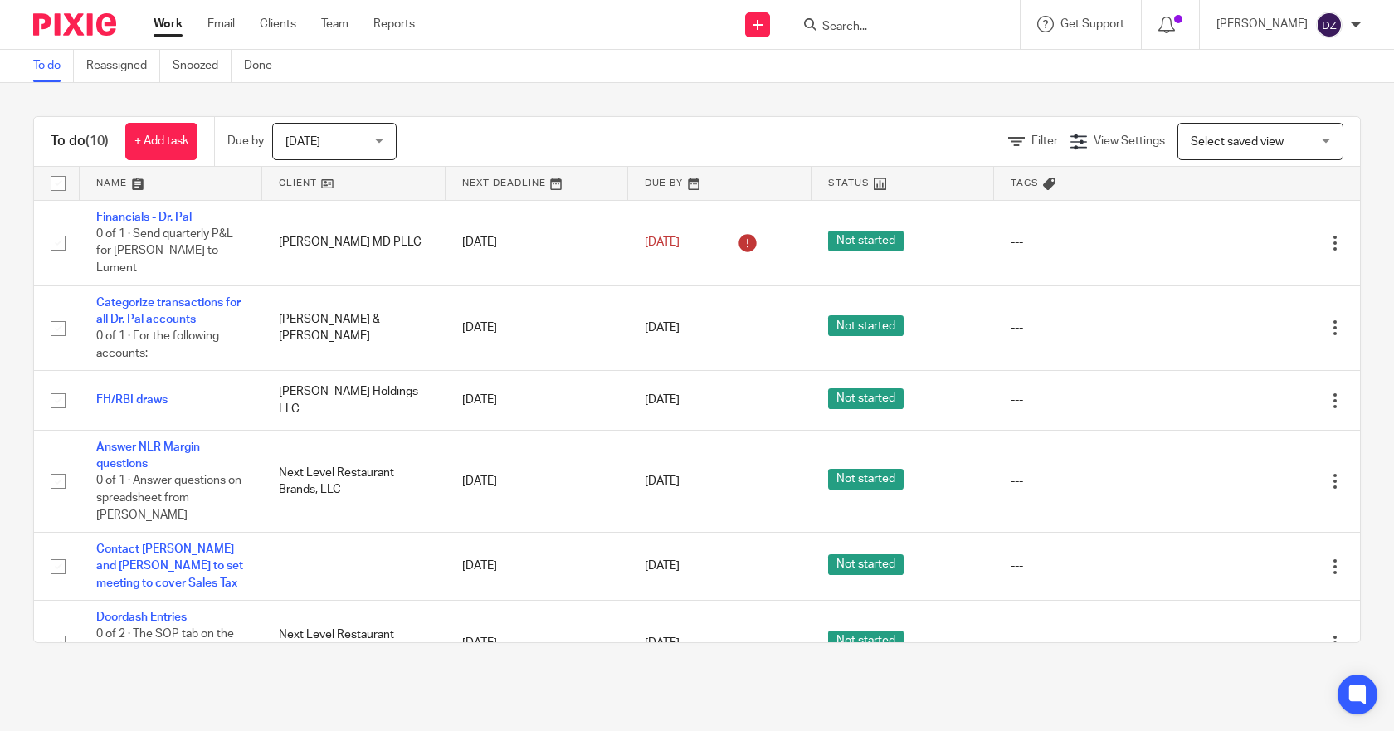 The width and height of the screenshot is (1394, 731). I want to click on a: FH/RBI draws, so click(132, 400).